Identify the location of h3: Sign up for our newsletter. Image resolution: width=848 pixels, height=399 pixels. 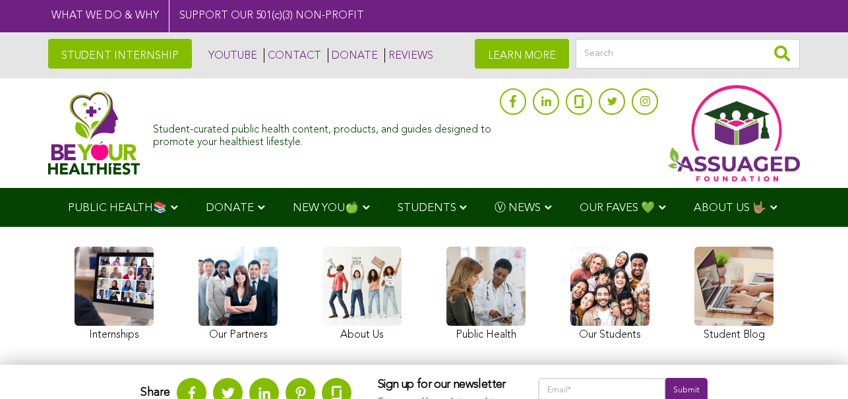
(444, 385).